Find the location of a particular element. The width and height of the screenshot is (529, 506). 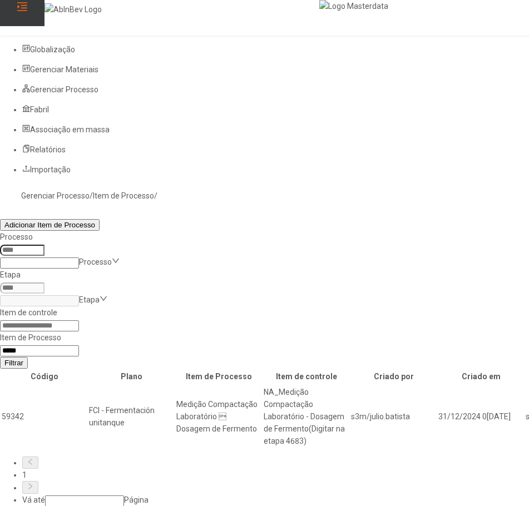

th: Criado em is located at coordinates (480, 376).